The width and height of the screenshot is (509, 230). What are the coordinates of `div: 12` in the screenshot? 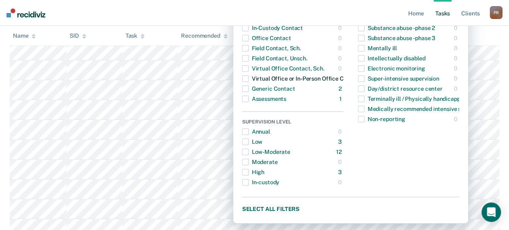 It's located at (340, 152).